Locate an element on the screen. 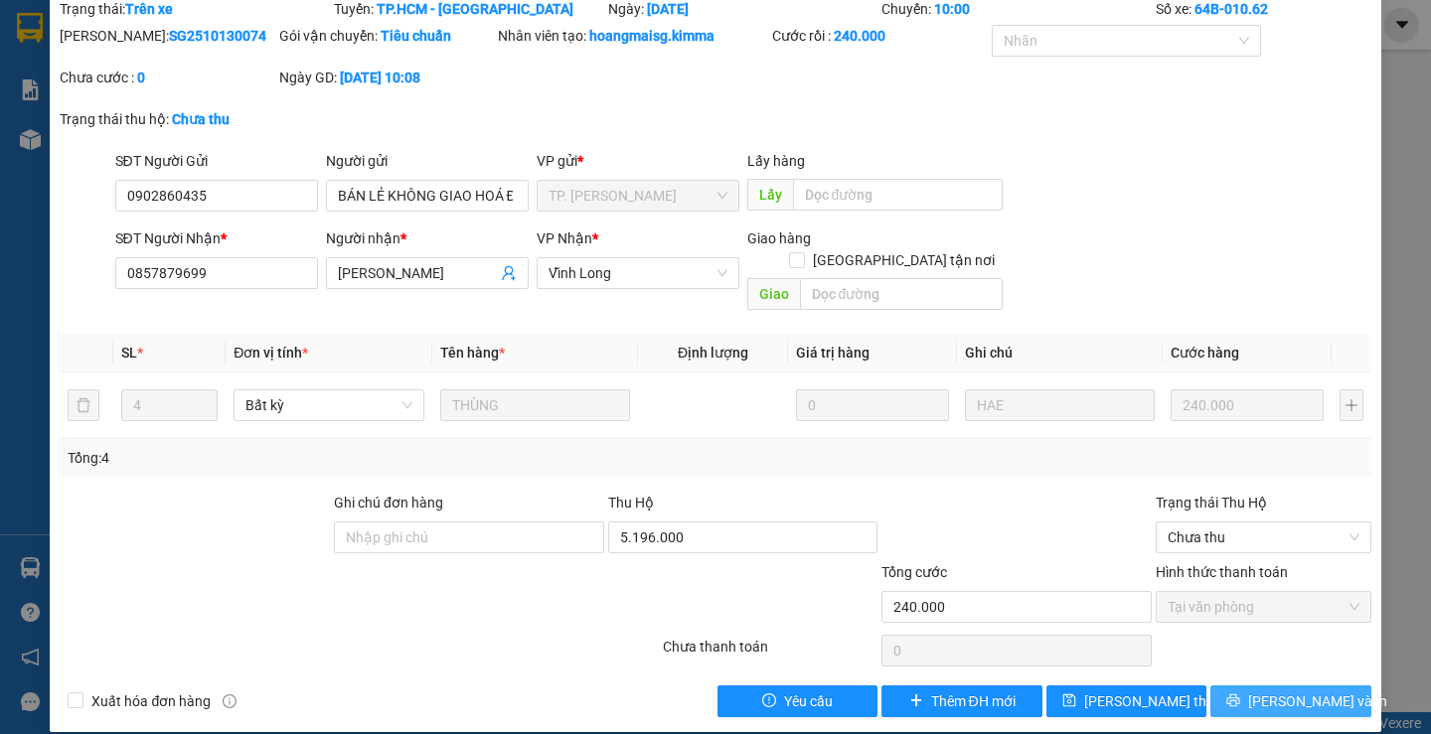  span: printer is located at coordinates (1233, 702).